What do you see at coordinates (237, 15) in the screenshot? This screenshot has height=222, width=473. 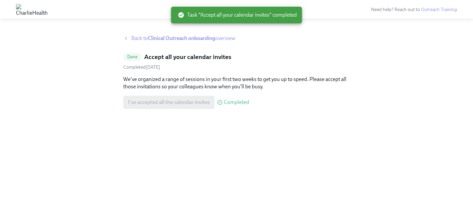 I see `span: Task "Accept all your calendar invites" completed` at bounding box center [237, 15].